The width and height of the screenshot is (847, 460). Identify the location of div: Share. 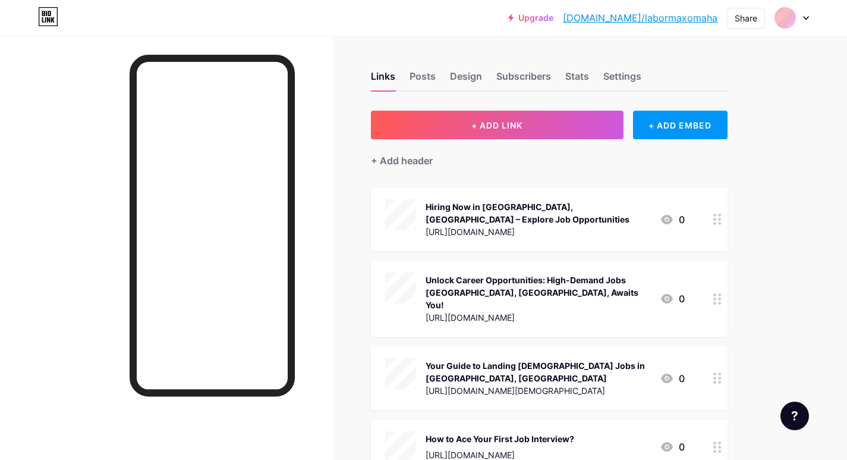
(746, 18).